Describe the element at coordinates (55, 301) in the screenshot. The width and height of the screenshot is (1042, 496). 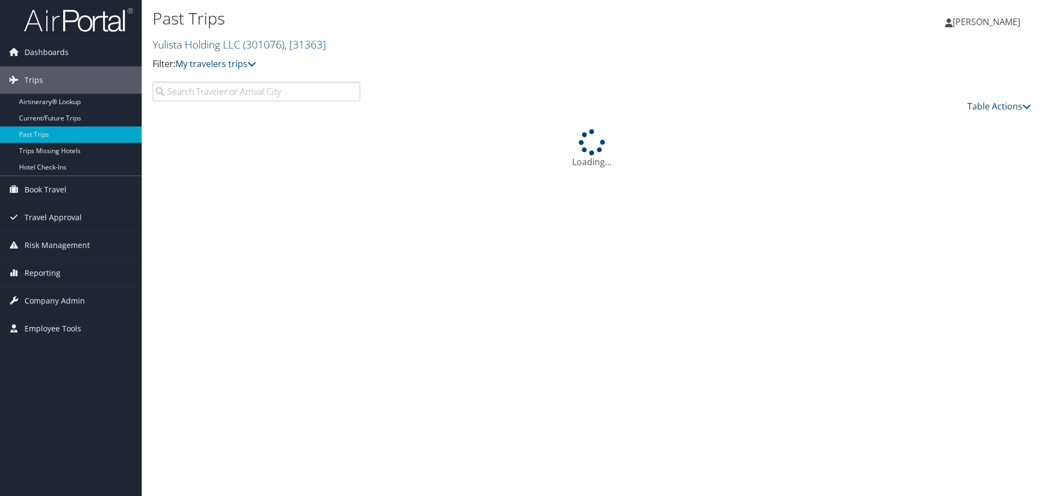
I see `span: Company Admin` at that location.